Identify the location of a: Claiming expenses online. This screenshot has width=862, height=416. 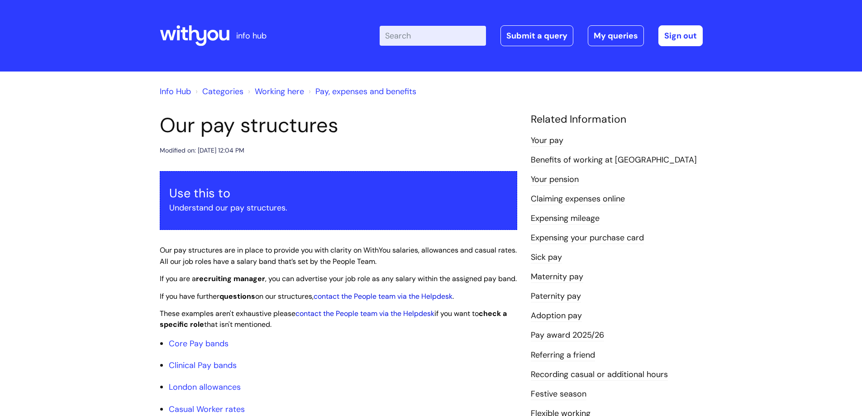
(578, 199).